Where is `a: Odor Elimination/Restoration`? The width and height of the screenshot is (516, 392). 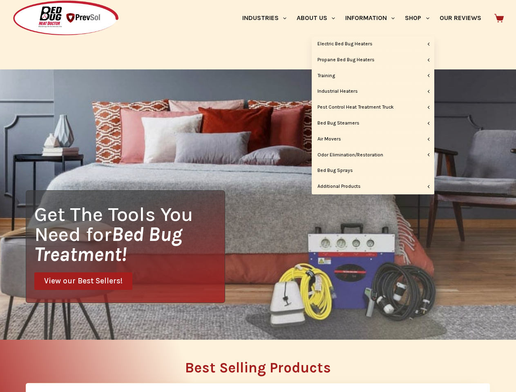
a: Odor Elimination/Restoration is located at coordinates (373, 155).